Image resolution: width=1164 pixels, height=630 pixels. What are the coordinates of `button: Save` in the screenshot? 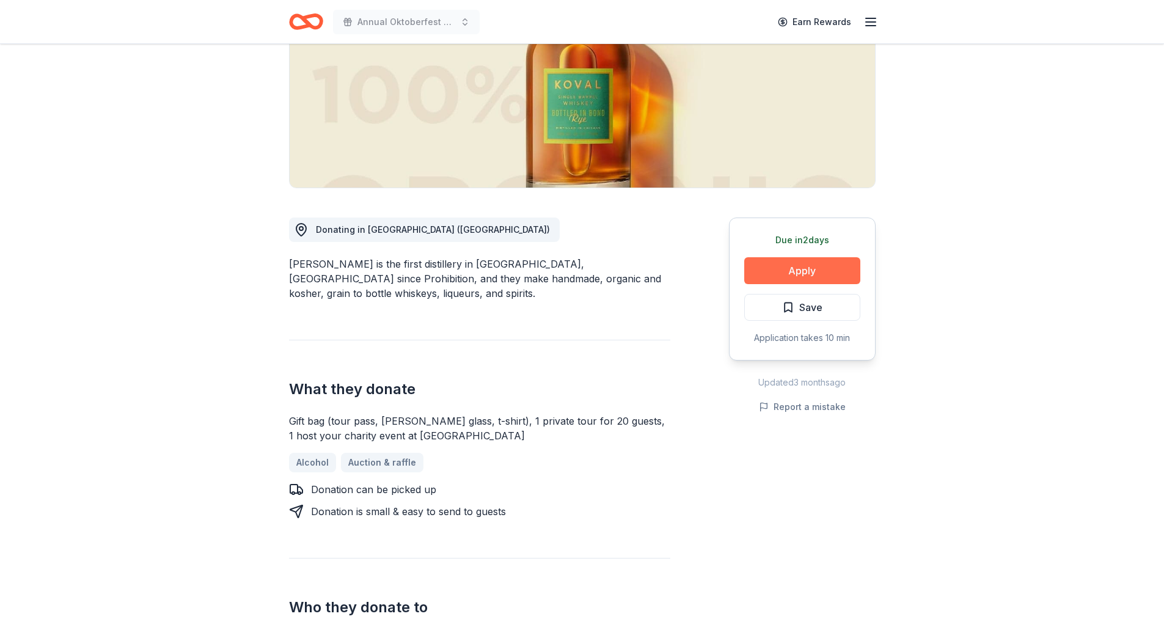 It's located at (803, 307).